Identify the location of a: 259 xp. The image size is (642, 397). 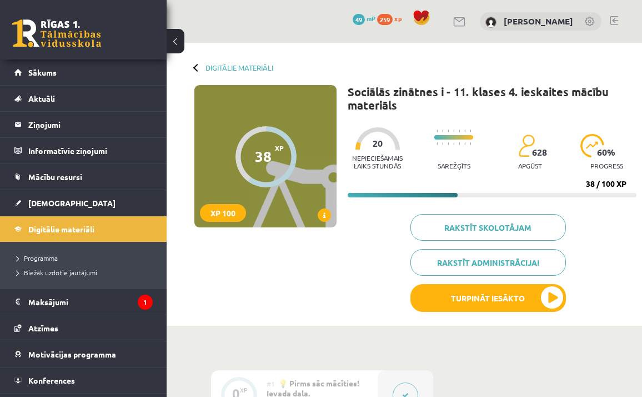
(392, 18).